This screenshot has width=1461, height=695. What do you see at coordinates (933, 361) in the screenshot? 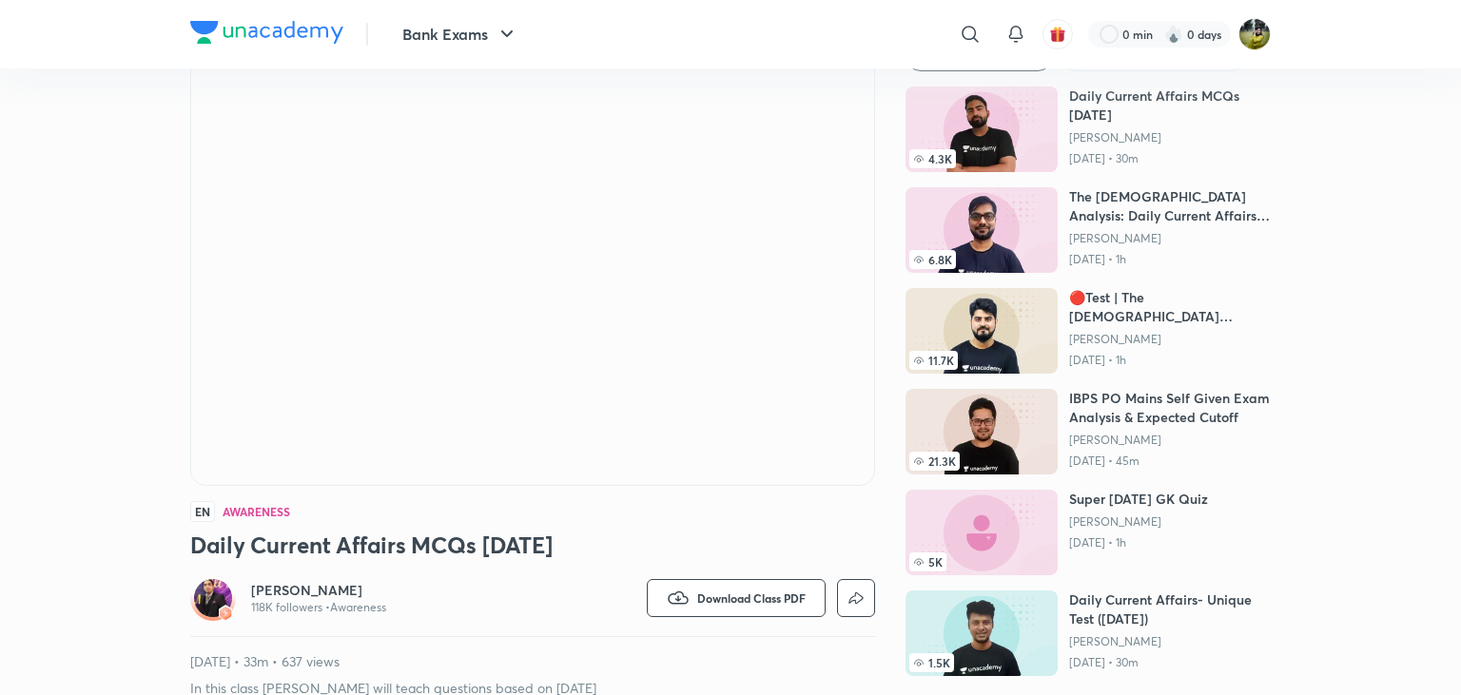
I see `span: 11.7K` at bounding box center [933, 361].